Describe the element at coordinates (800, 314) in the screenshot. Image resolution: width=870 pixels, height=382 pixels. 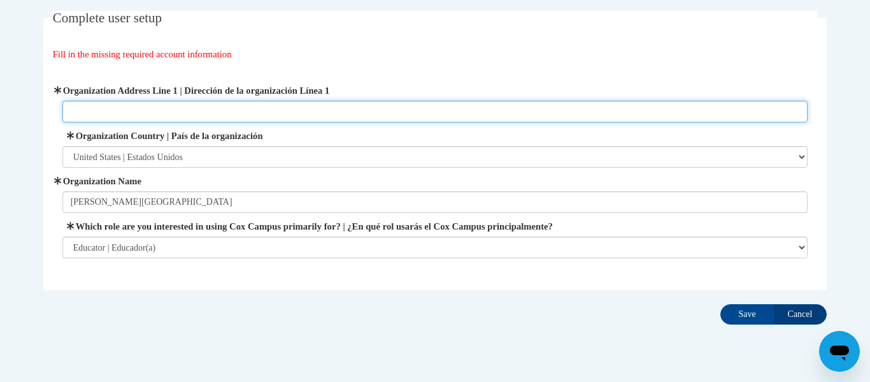
I see `input: Cancel` at that location.